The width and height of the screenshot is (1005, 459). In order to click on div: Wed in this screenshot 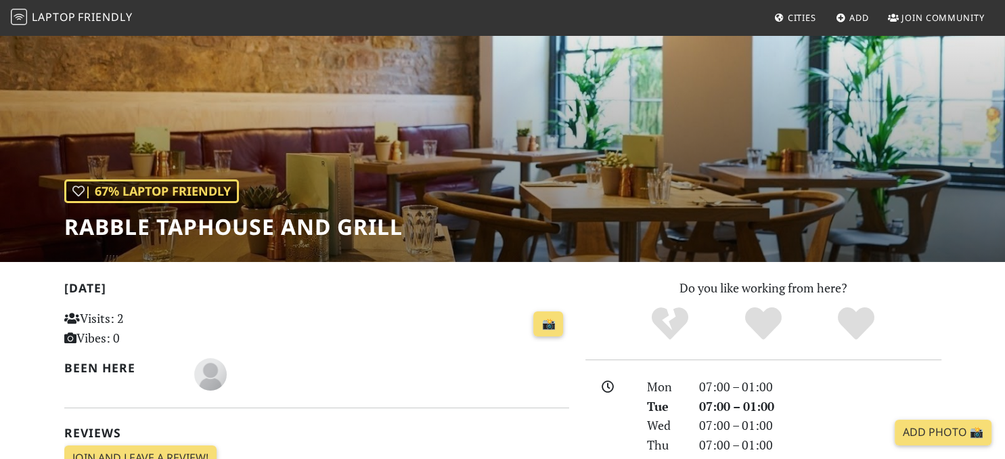, I will do `click(665, 425)`.